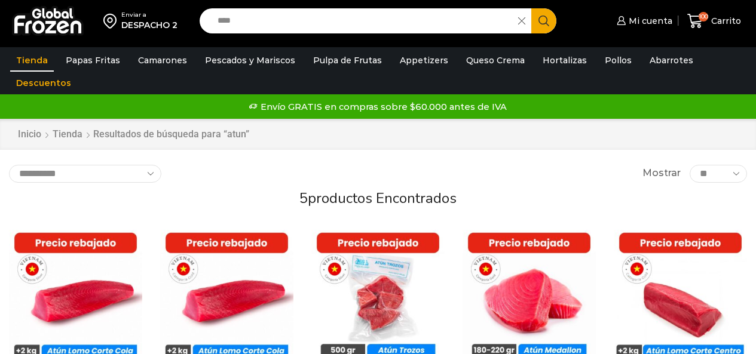 This screenshot has height=354, width=756. I want to click on a: Inicio, so click(29, 134).